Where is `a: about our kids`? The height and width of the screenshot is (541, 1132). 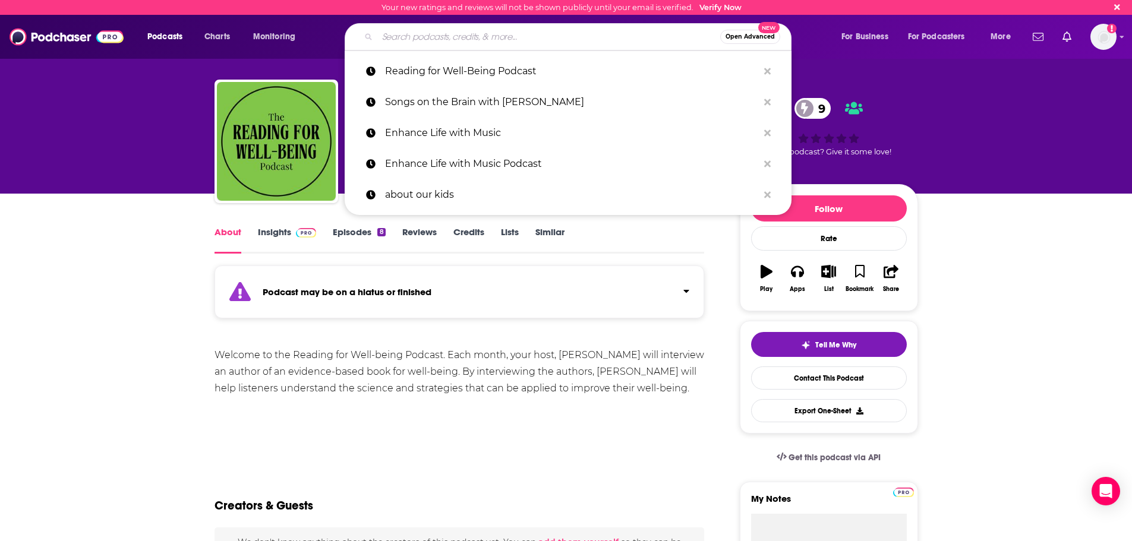 a: about our kids is located at coordinates (568, 195).